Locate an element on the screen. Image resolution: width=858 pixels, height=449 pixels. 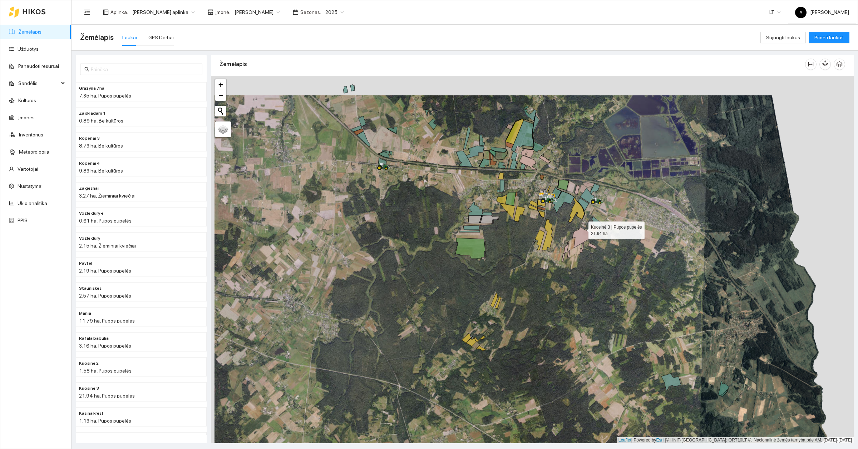
span: Ropenai 3 is located at coordinates (89, 138).